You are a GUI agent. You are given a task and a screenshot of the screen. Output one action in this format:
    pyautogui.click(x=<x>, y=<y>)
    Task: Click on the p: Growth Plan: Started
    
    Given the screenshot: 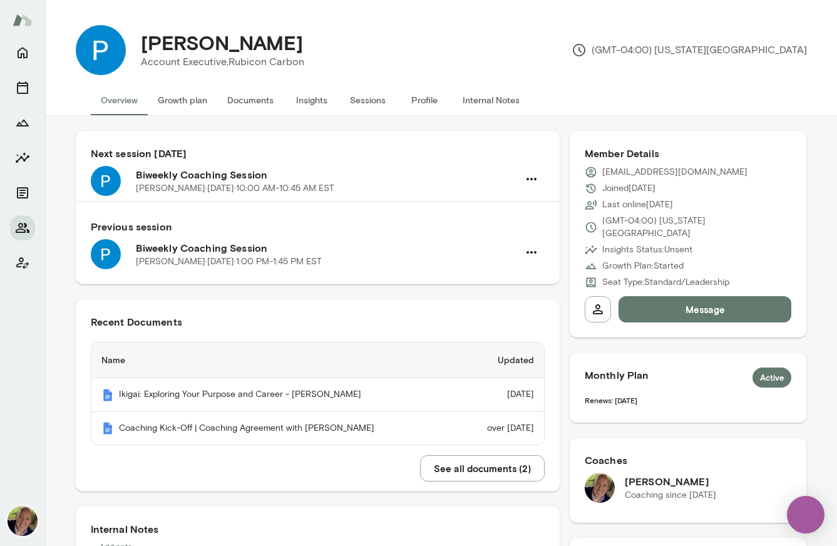 What is the action you would take?
    pyautogui.click(x=643, y=266)
    